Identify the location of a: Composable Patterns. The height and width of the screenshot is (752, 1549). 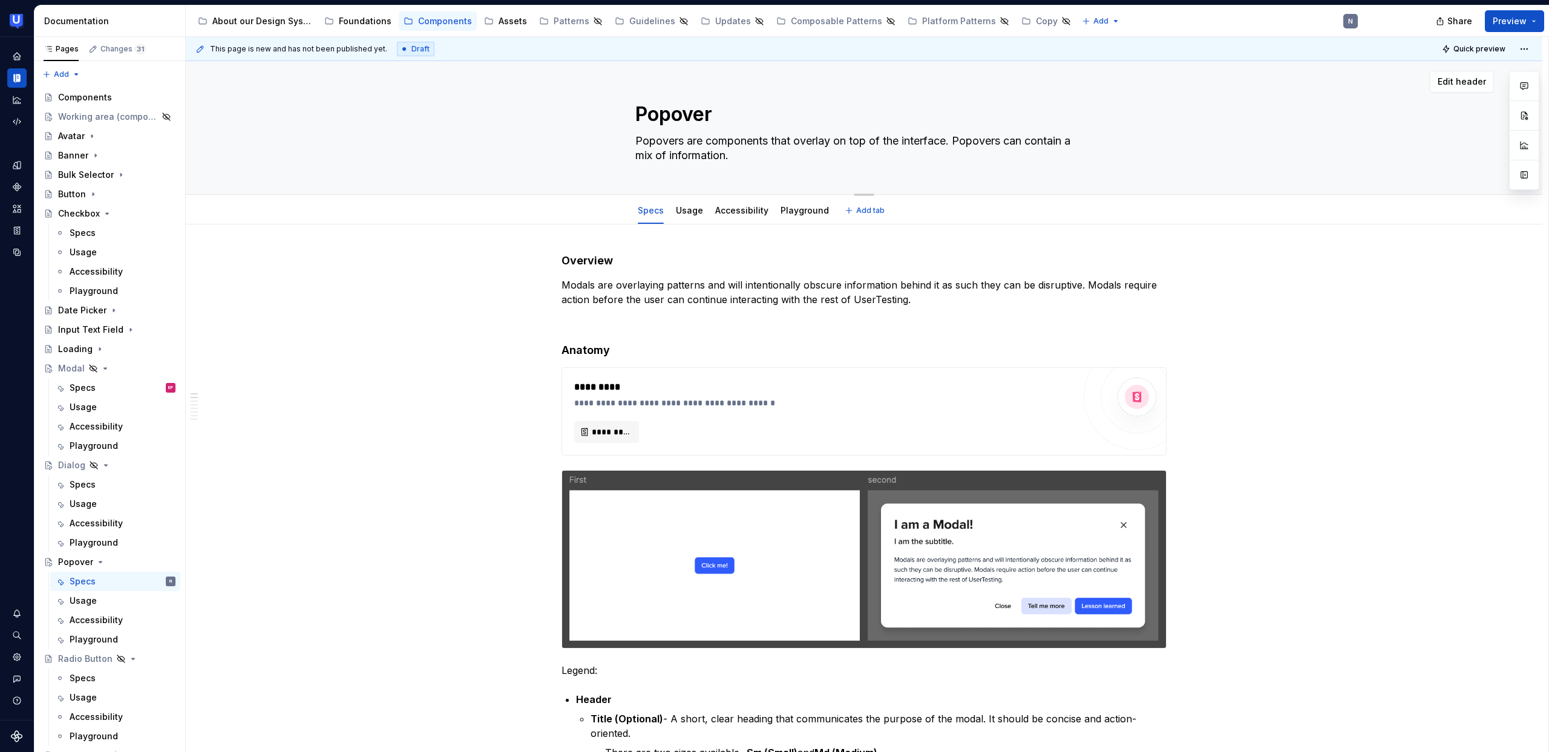
(836, 21).